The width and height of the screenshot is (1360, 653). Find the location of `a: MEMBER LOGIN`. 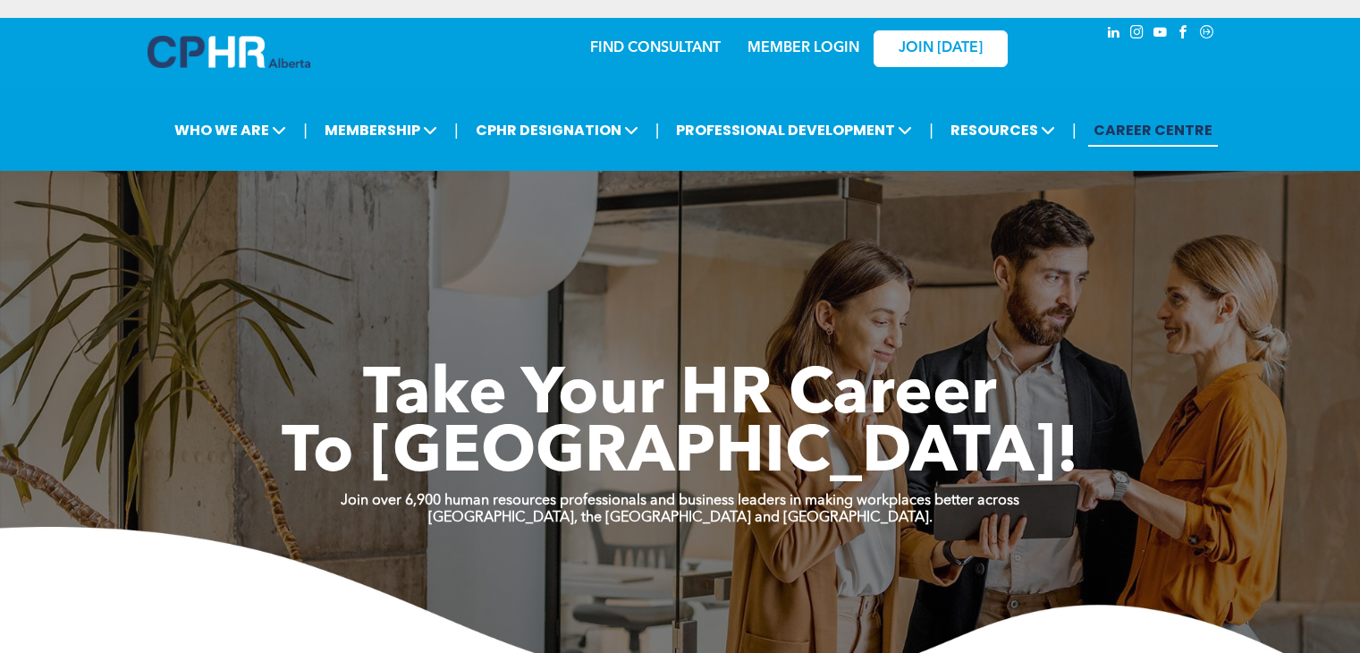

a: MEMBER LOGIN is located at coordinates (803, 48).